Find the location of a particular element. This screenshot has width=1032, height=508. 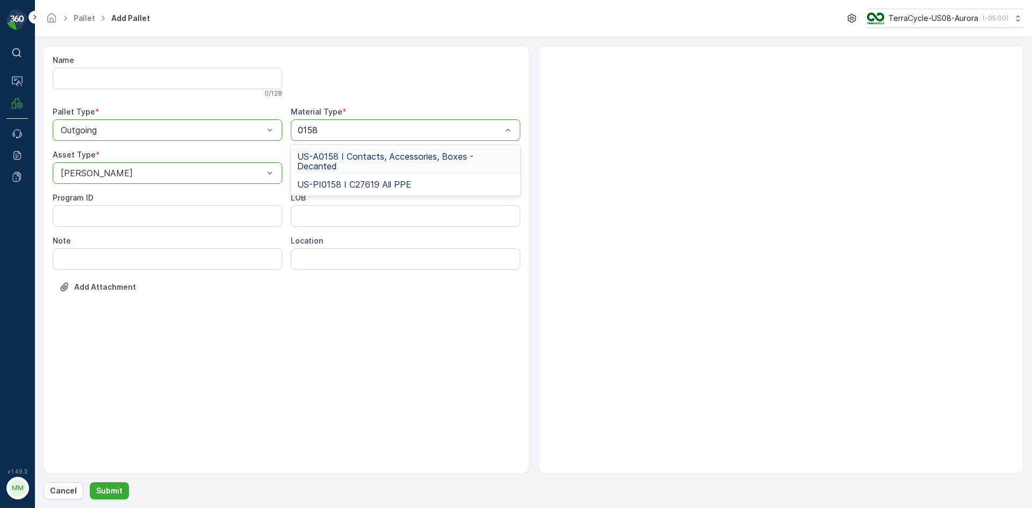

label: Material Type is located at coordinates (317, 111).